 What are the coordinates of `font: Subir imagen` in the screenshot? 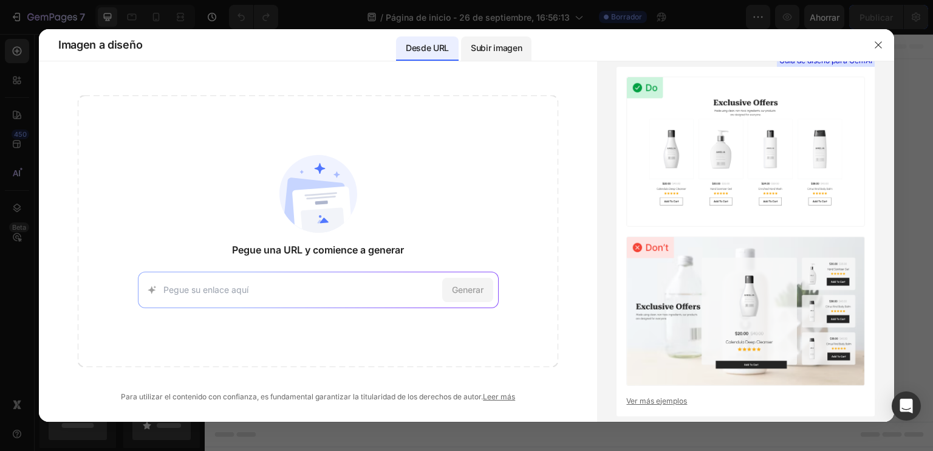 It's located at (496, 47).